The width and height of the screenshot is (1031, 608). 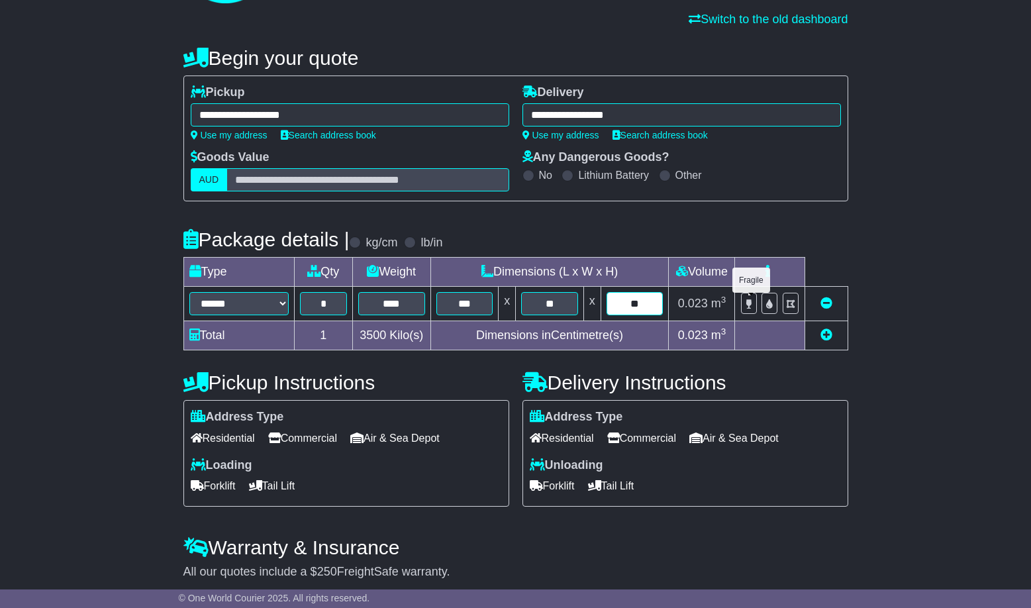 What do you see at coordinates (230, 158) in the screenshot?
I see `label: Goods Value` at bounding box center [230, 158].